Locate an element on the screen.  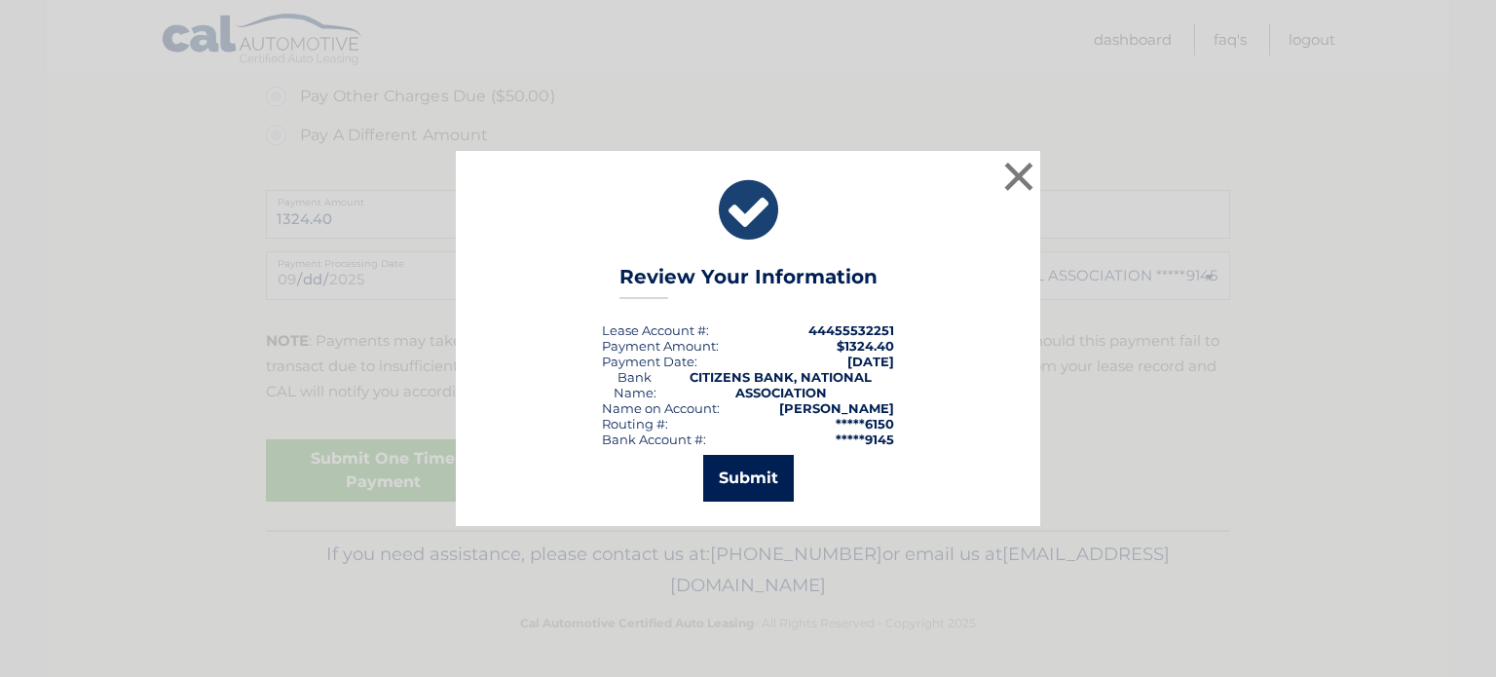
div: Bank Name: is located at coordinates (634, 385).